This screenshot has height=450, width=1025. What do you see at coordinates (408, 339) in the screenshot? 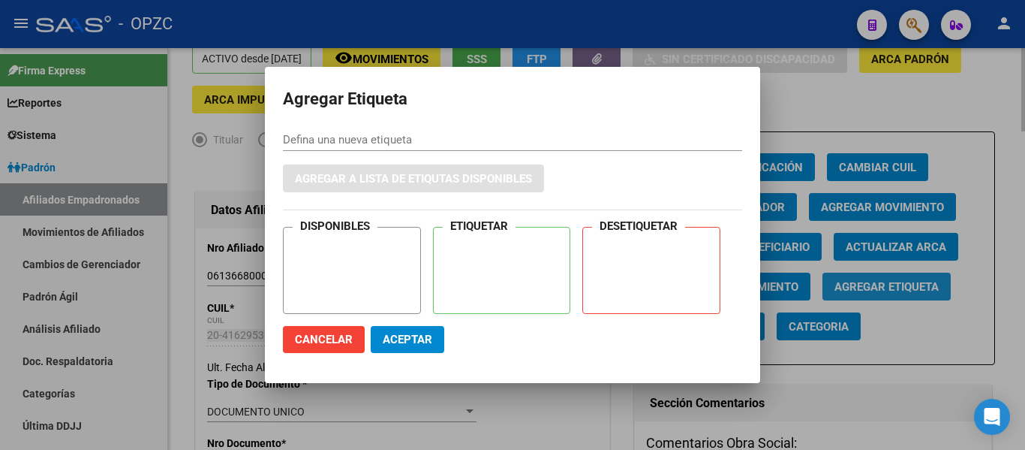
I see `span: Aceptar` at bounding box center [408, 339].